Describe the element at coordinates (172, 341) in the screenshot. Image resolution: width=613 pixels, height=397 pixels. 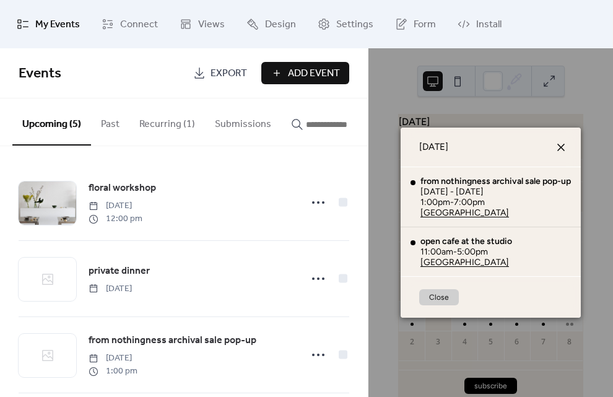
I see `a: from nothingness archival sale pop-up` at that location.